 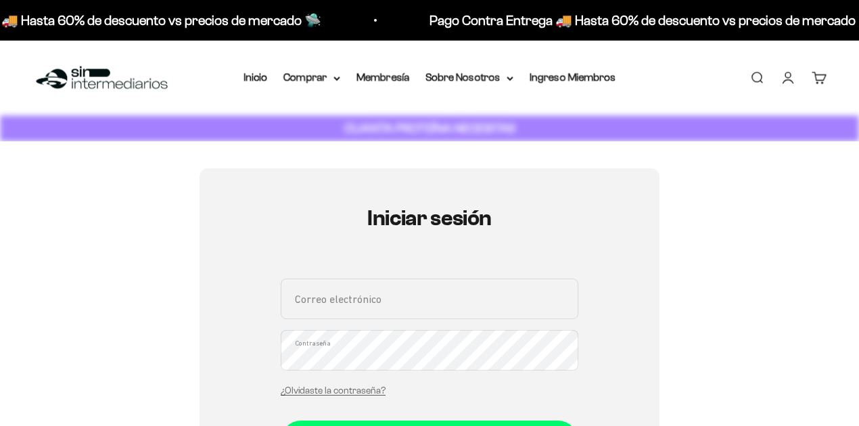 I want to click on summary: Sobre Nosotros, so click(x=470, y=78).